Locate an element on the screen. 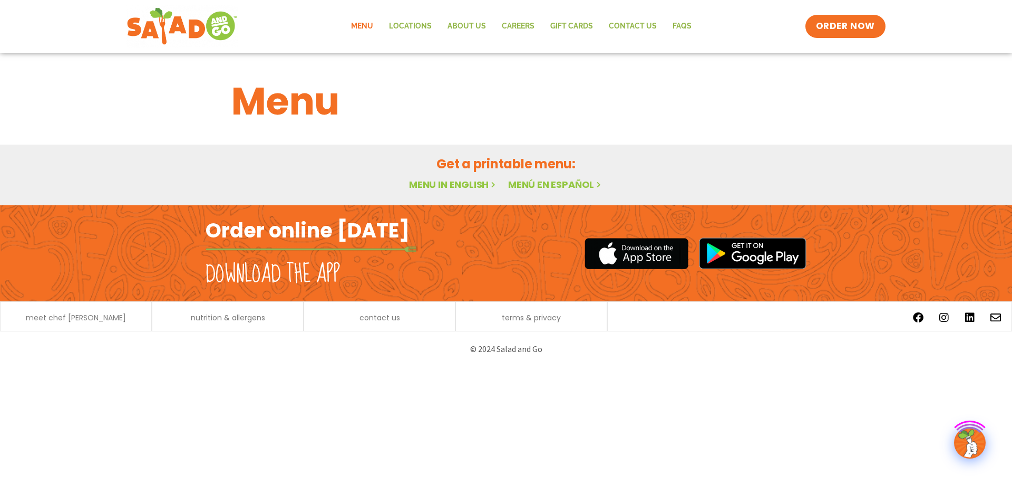 This screenshot has height=485, width=1012. h2: Download the app is located at coordinates (273, 274).